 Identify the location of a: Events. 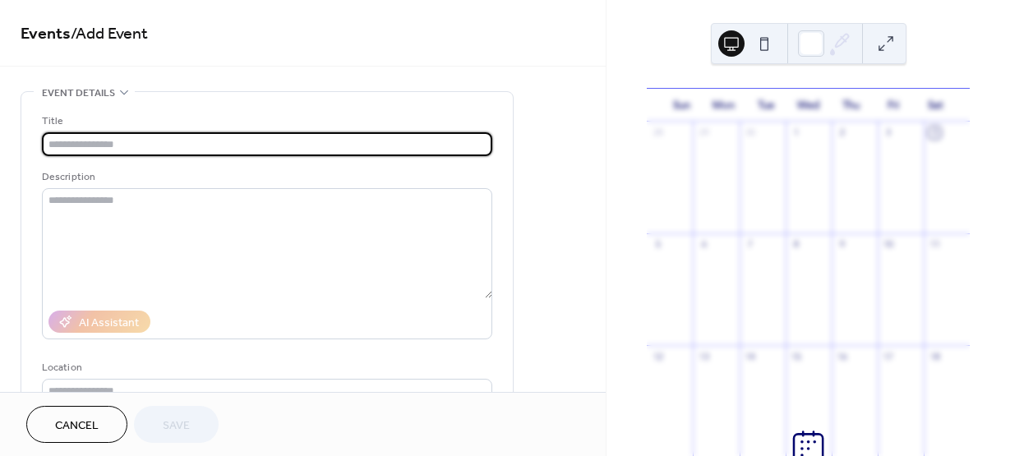
(45, 34).